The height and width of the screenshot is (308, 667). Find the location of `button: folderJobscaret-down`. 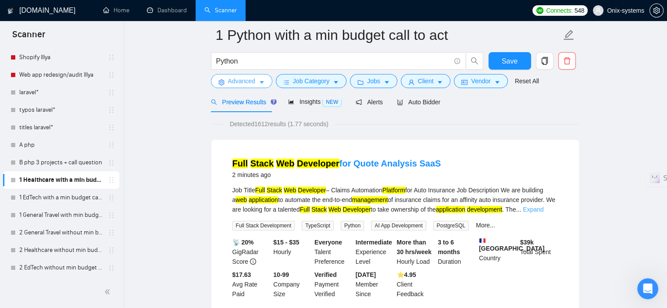

button: folderJobscaret-down is located at coordinates (374, 81).